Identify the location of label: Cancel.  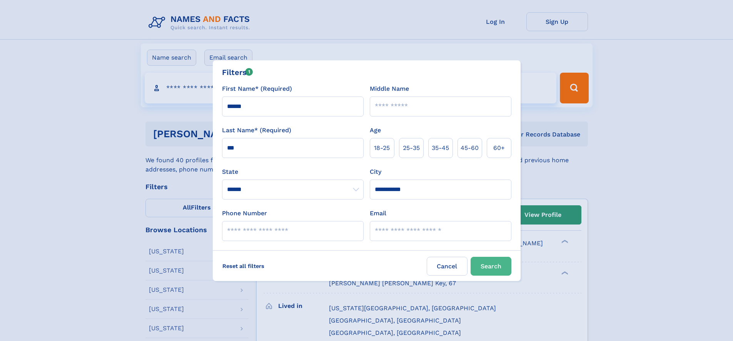
(447, 266).